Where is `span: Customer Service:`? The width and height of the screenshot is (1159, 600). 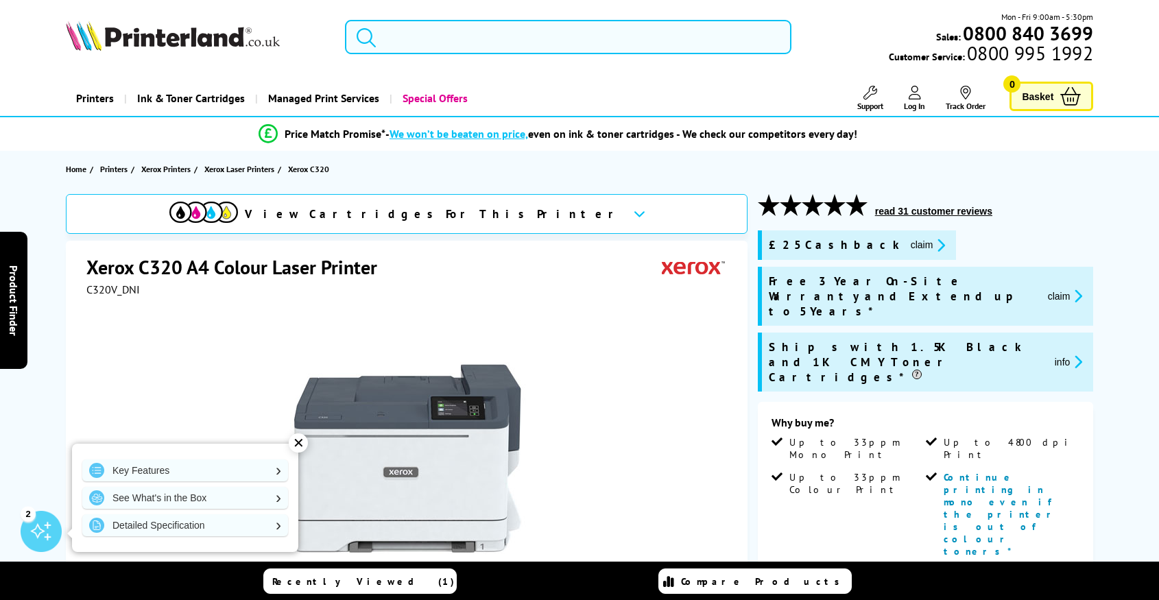
span: Customer Service: is located at coordinates (991, 55).